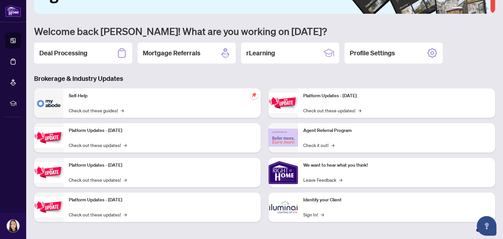 This screenshot has width=503, height=239. Describe the element at coordinates (63, 53) in the screenshot. I see `h2: Deal Processing` at that location.